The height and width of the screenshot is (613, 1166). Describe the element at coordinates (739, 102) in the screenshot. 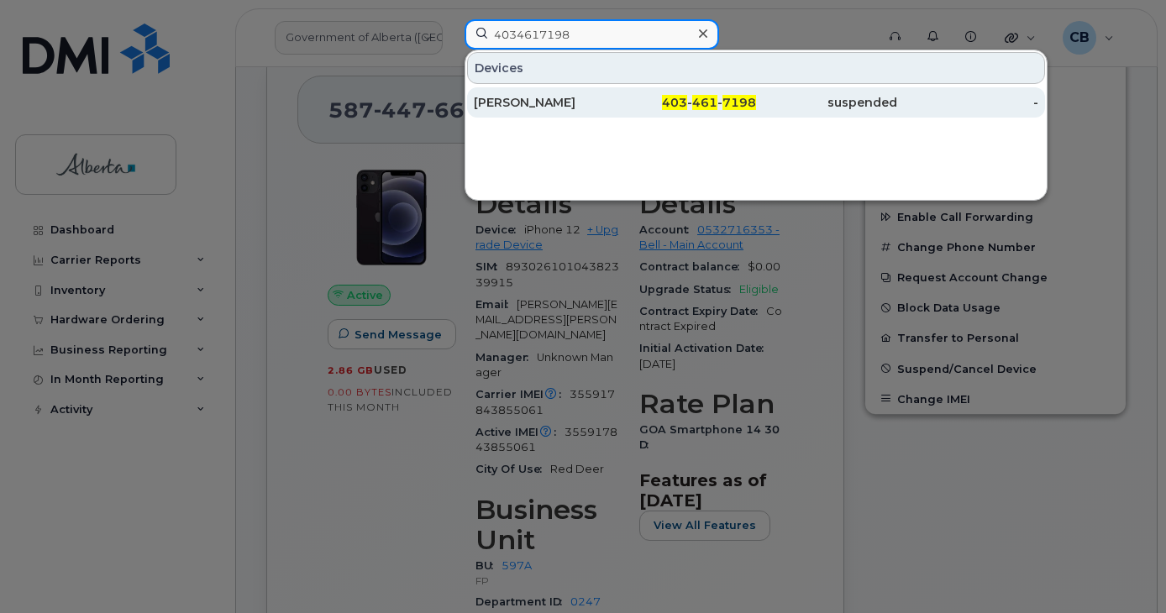

I see `span: 7198` at that location.